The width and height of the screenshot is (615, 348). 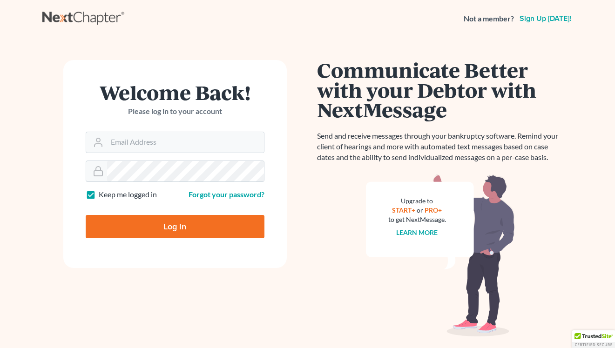 I want to click on p: Please log in to your account, so click(x=175, y=111).